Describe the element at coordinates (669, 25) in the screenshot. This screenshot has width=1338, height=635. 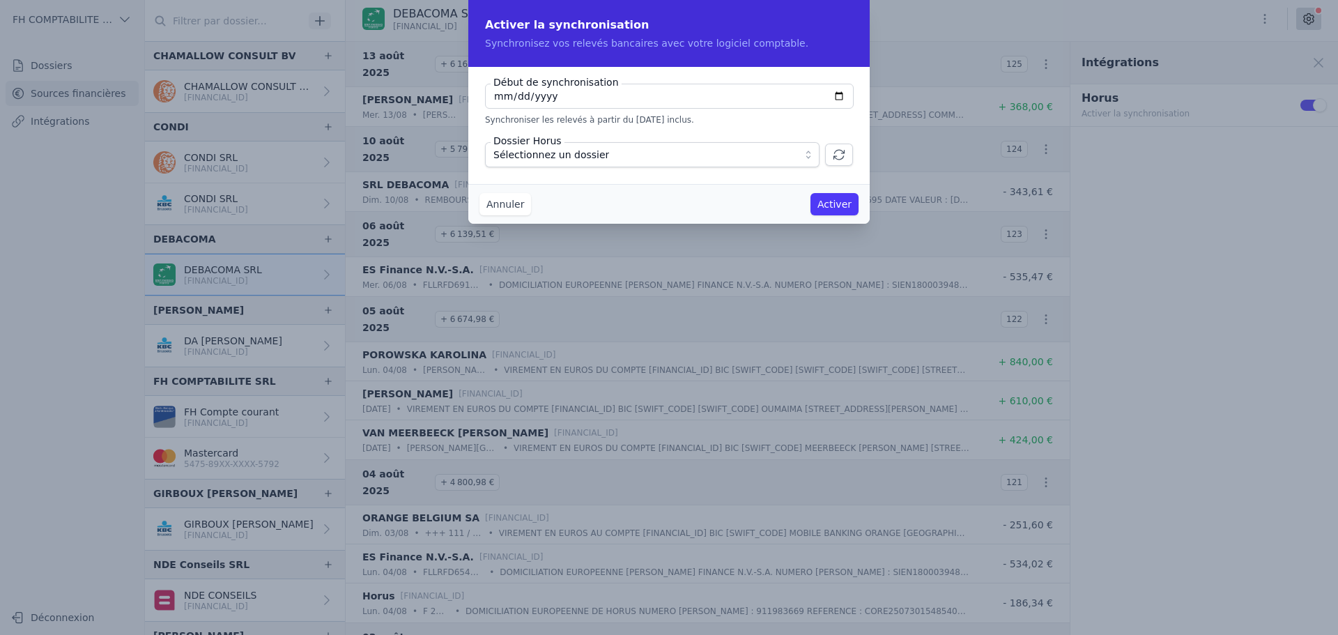
I see `h2: Activer la synchronisation` at that location.